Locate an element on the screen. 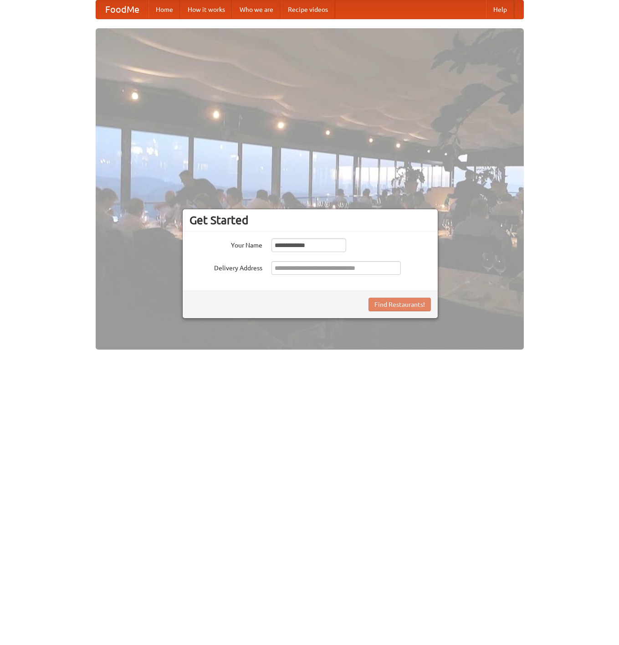 The image size is (619, 645). h3: Get Started is located at coordinates (310, 220).